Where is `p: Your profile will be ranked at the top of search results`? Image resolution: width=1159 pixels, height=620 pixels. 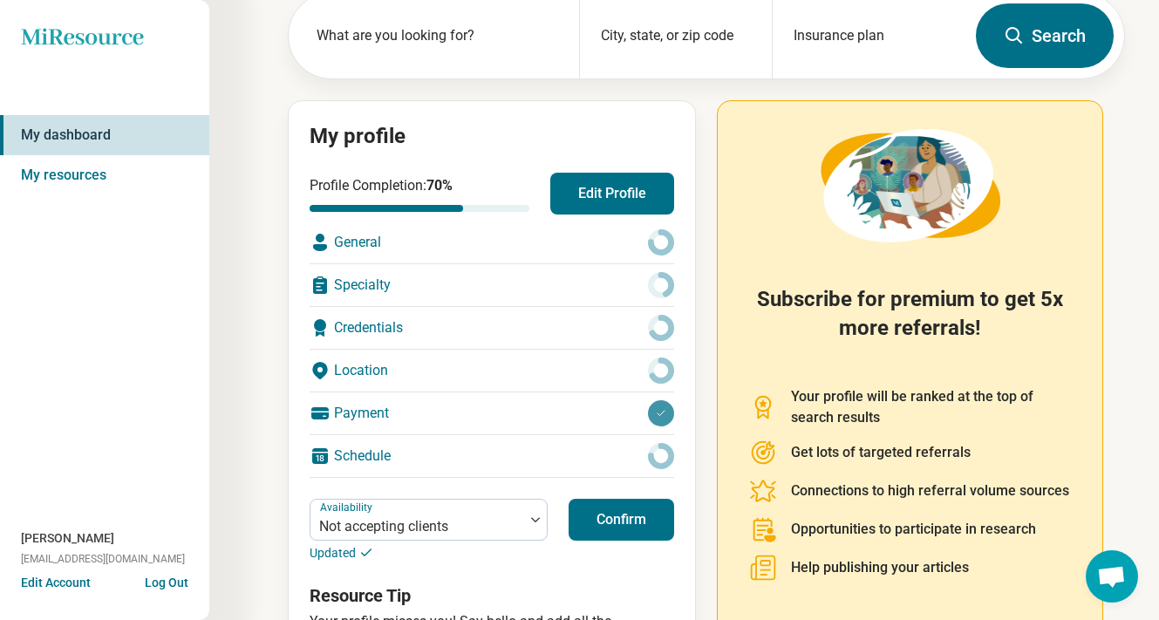
p: Your profile will be ranked at the top of search results is located at coordinates (930, 407).